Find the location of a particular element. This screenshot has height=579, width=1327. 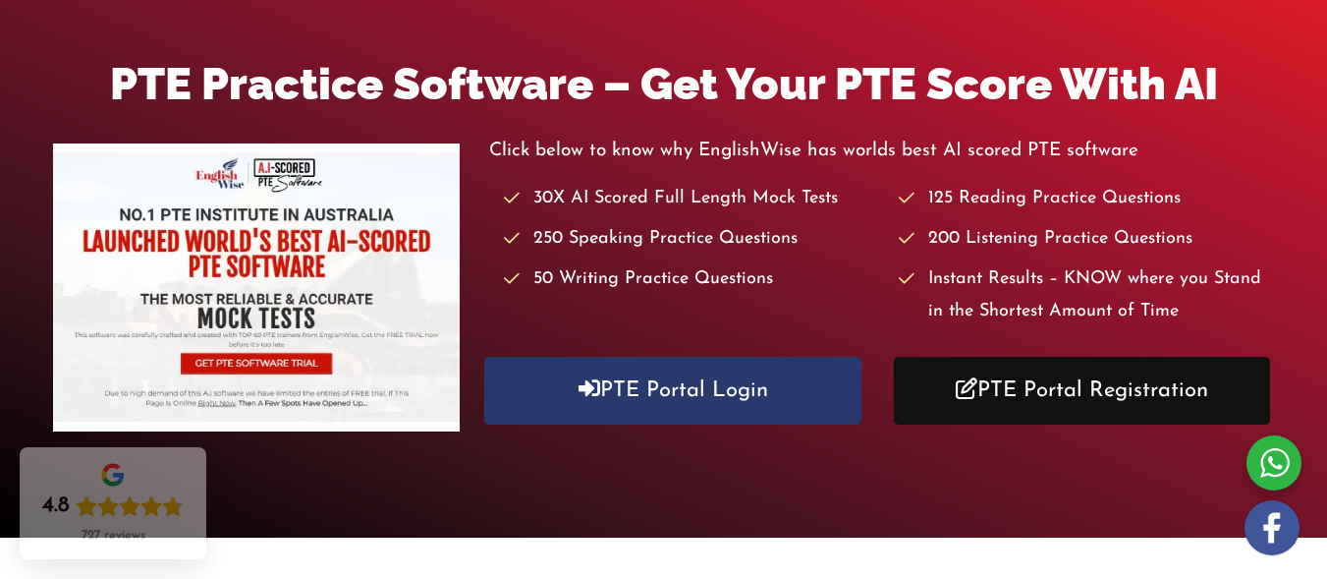

a: PTE Portal Login is located at coordinates (672, 390).